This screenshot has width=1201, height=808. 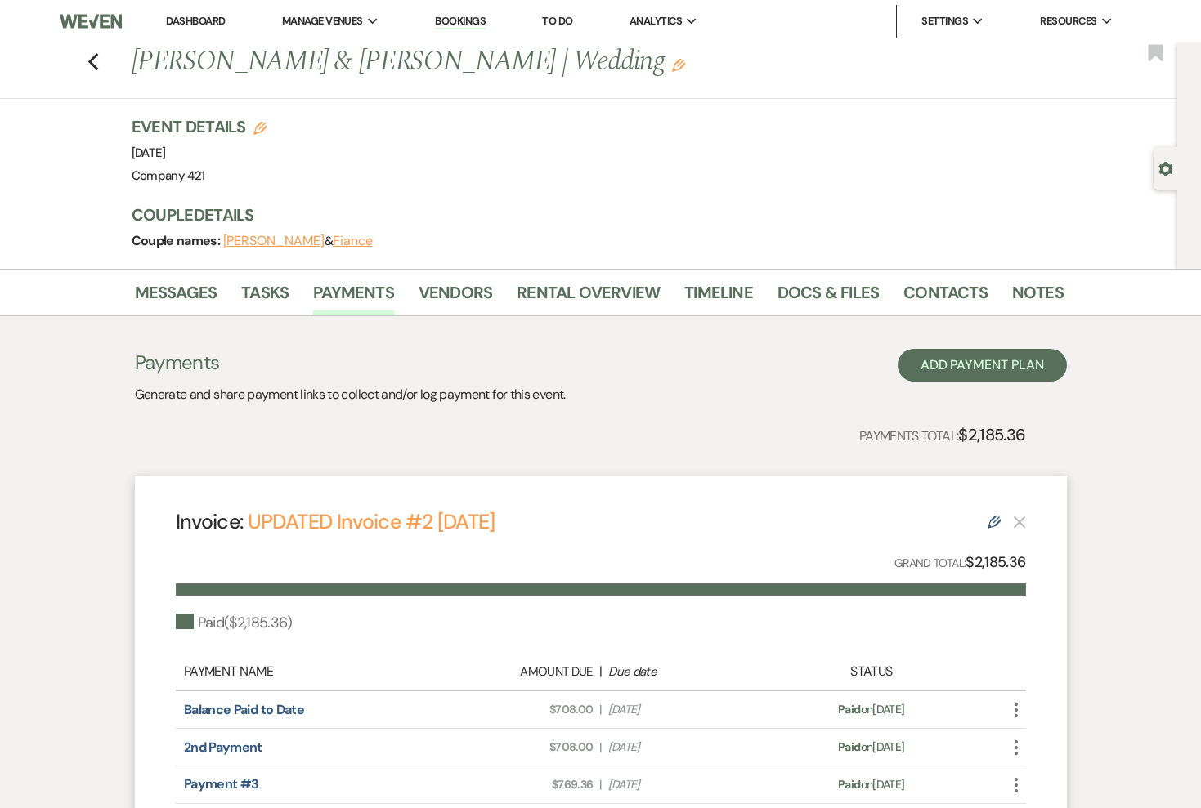 What do you see at coordinates (1019, 521) in the screenshot?
I see `button: This payment plan cannot be deleted because it contains links that have been paid through Weven’s...` at bounding box center [1019, 521].